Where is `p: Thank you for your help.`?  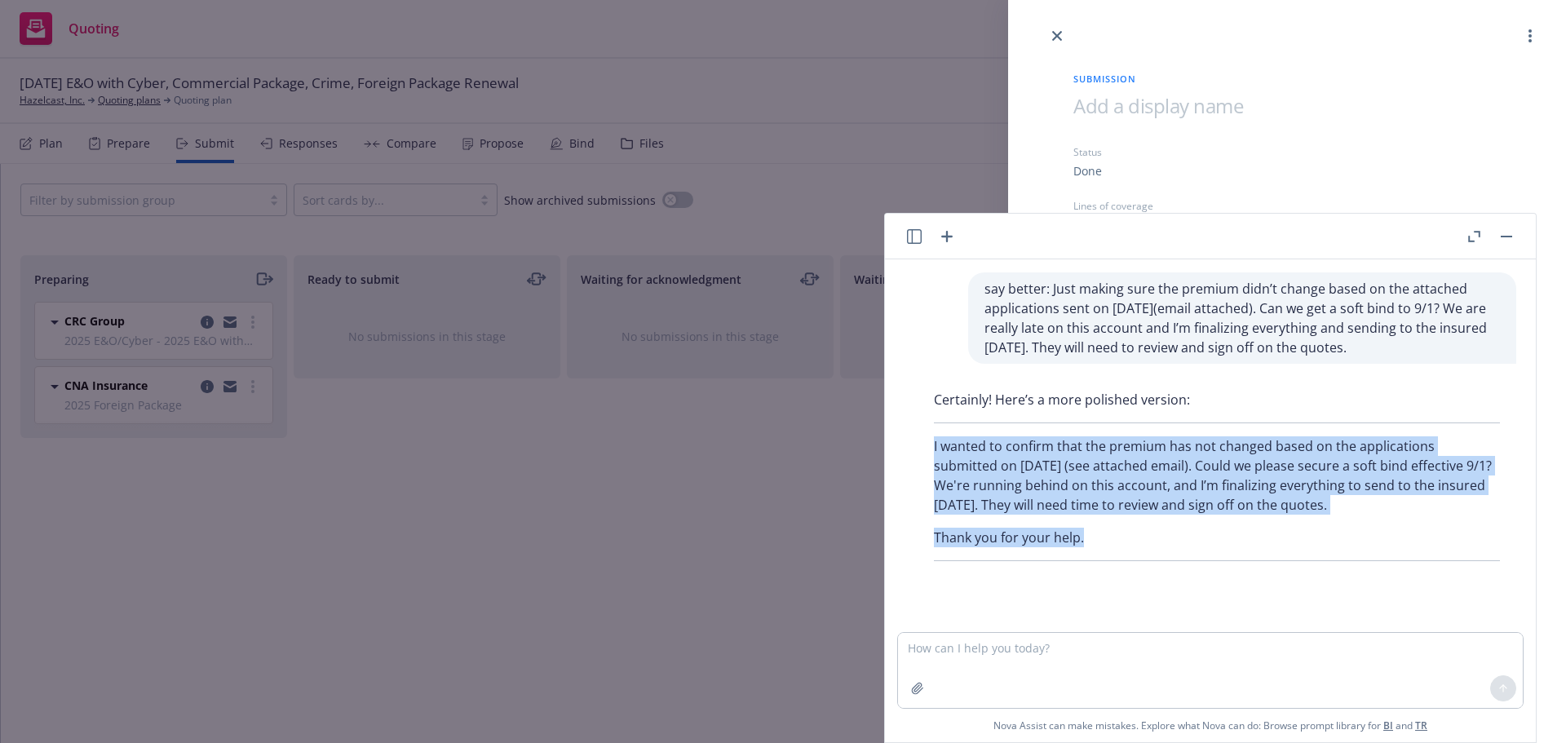 p: Thank you for your help. is located at coordinates (1217, 537).